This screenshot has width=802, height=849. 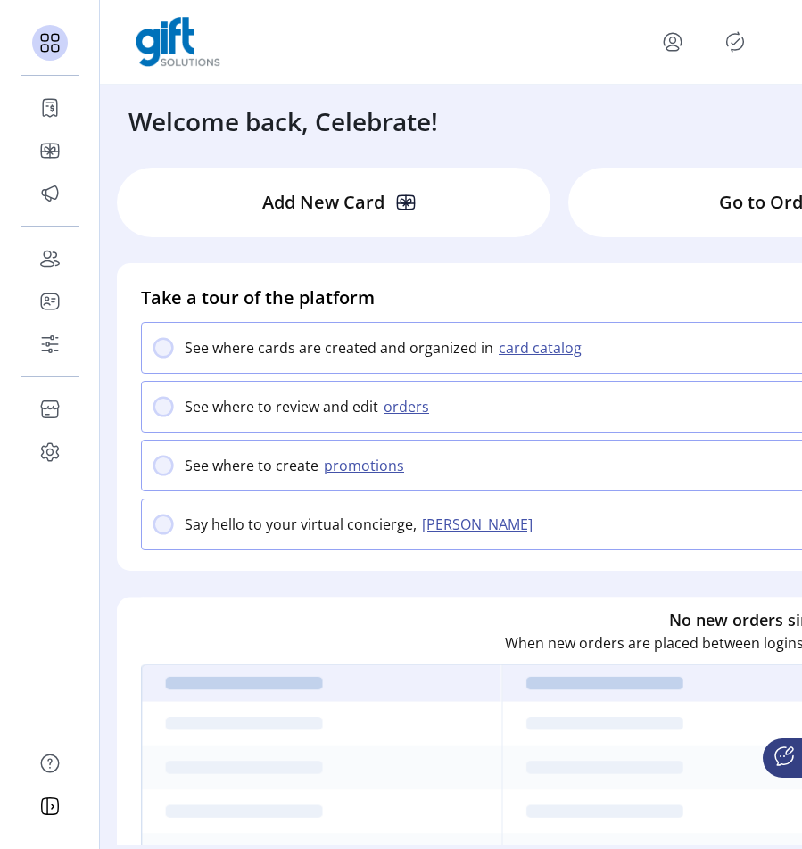 What do you see at coordinates (542, 348) in the screenshot?
I see `button: card catalog` at bounding box center [542, 348].